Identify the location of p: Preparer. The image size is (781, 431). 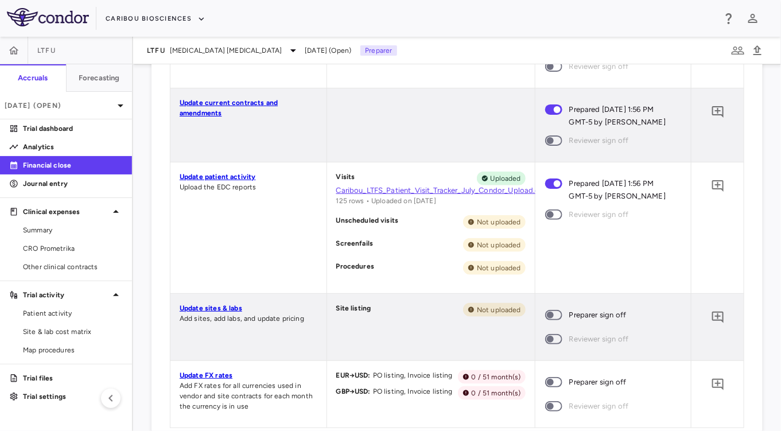
(378, 50).